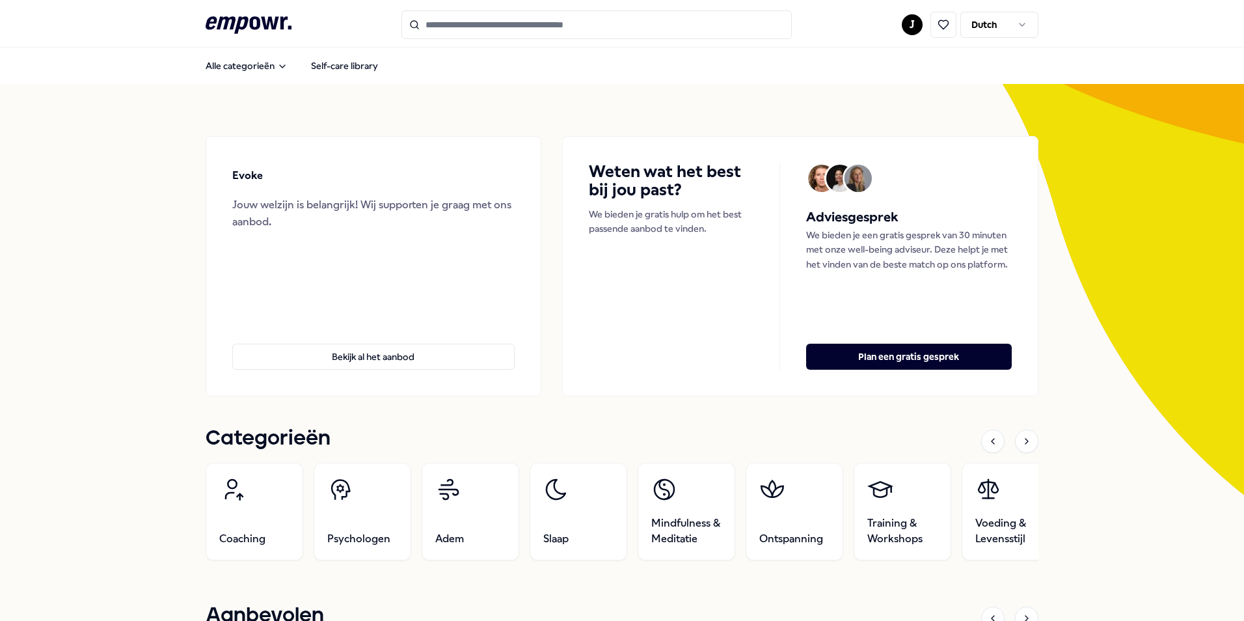 The width and height of the screenshot is (1244, 621). Describe the element at coordinates (247, 176) in the screenshot. I see `p: Evoke` at that location.